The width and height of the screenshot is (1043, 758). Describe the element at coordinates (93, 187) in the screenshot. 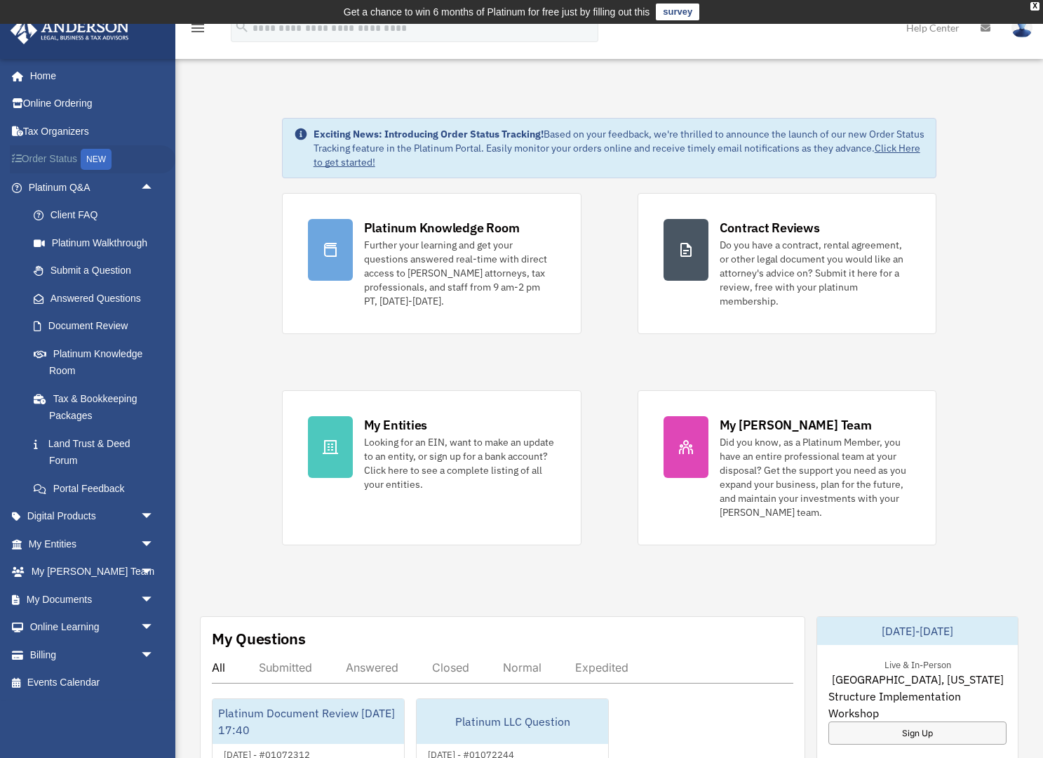

I see `a: Platinum Q&Aarrow_drop_up` at that location.